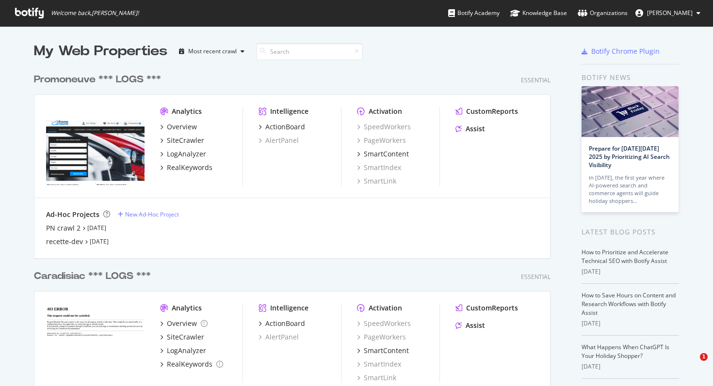 The image size is (713, 386). Describe the element at coordinates (212, 51) in the screenshot. I see `div: Most recent crawl` at that location.